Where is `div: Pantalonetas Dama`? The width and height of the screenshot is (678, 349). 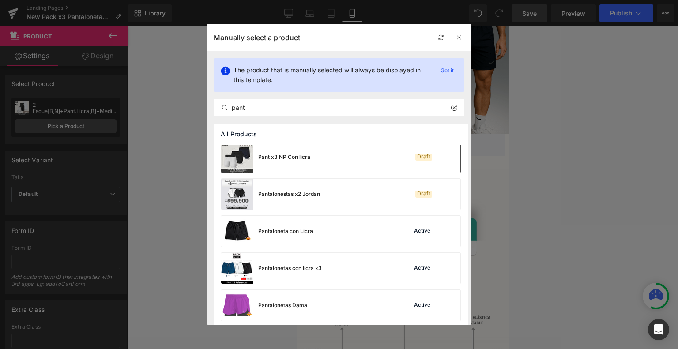 div: Pantalonetas Dama is located at coordinates (283, 306).